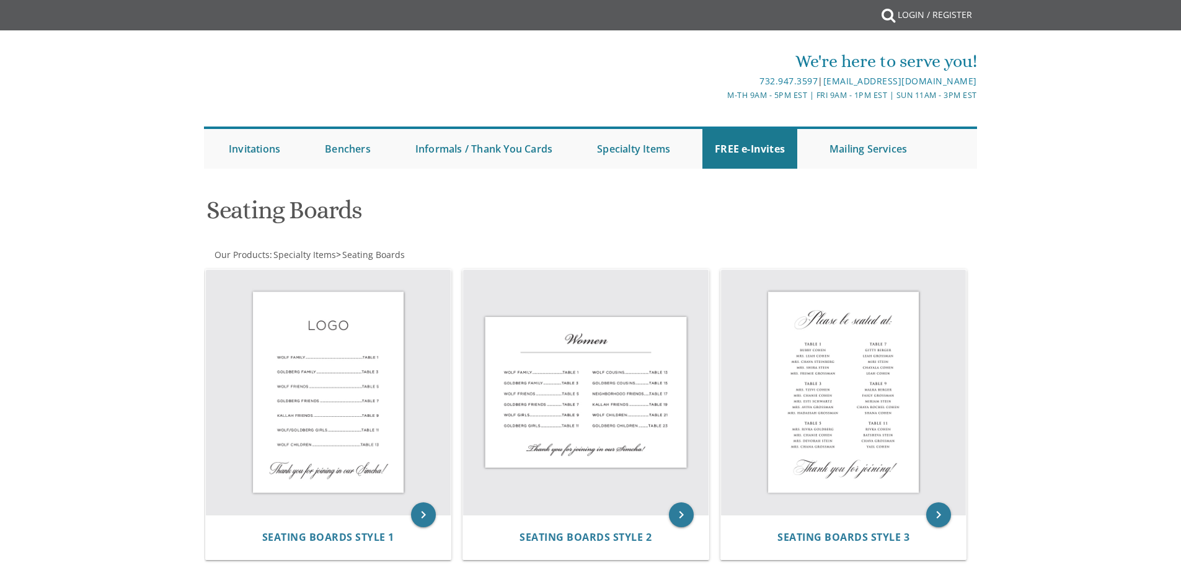 The image size is (1181, 565). What do you see at coordinates (586, 392) in the screenshot?
I see `img: Seating Boards Style 2` at bounding box center [586, 392].